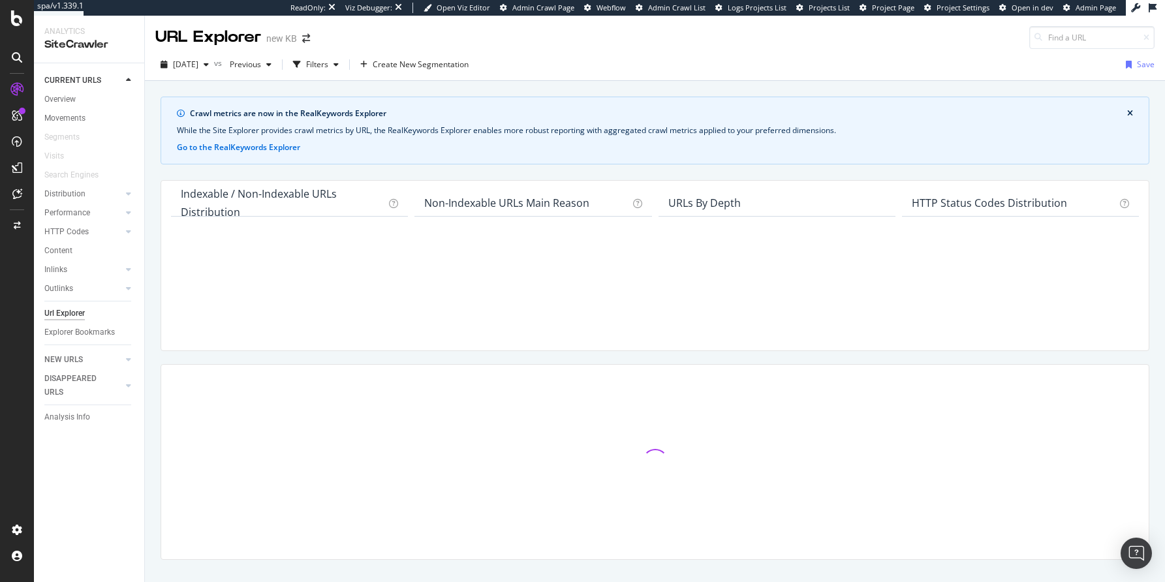 This screenshot has width=1165, height=582. Describe the element at coordinates (659, 114) in the screenshot. I see `div: Crawl metrics are now in the RealKeywords Explorer` at that location.